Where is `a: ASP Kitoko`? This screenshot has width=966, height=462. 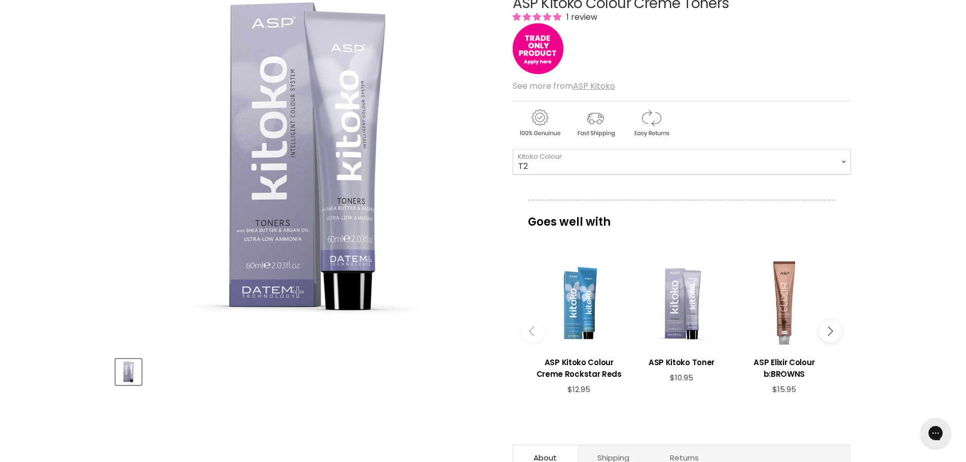
a: ASP Kitoko is located at coordinates (594, 86).